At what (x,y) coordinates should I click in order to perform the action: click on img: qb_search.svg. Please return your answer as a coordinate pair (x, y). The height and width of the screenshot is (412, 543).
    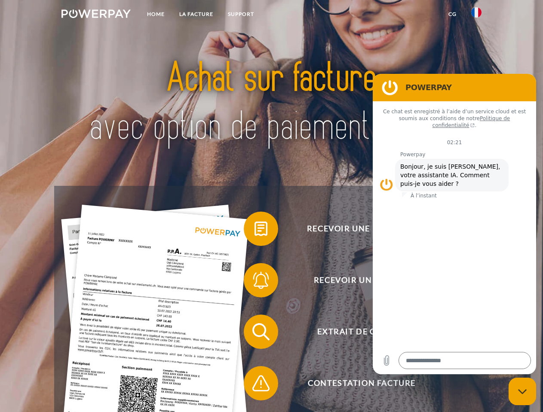
    Looking at the image, I should click on (261, 332).